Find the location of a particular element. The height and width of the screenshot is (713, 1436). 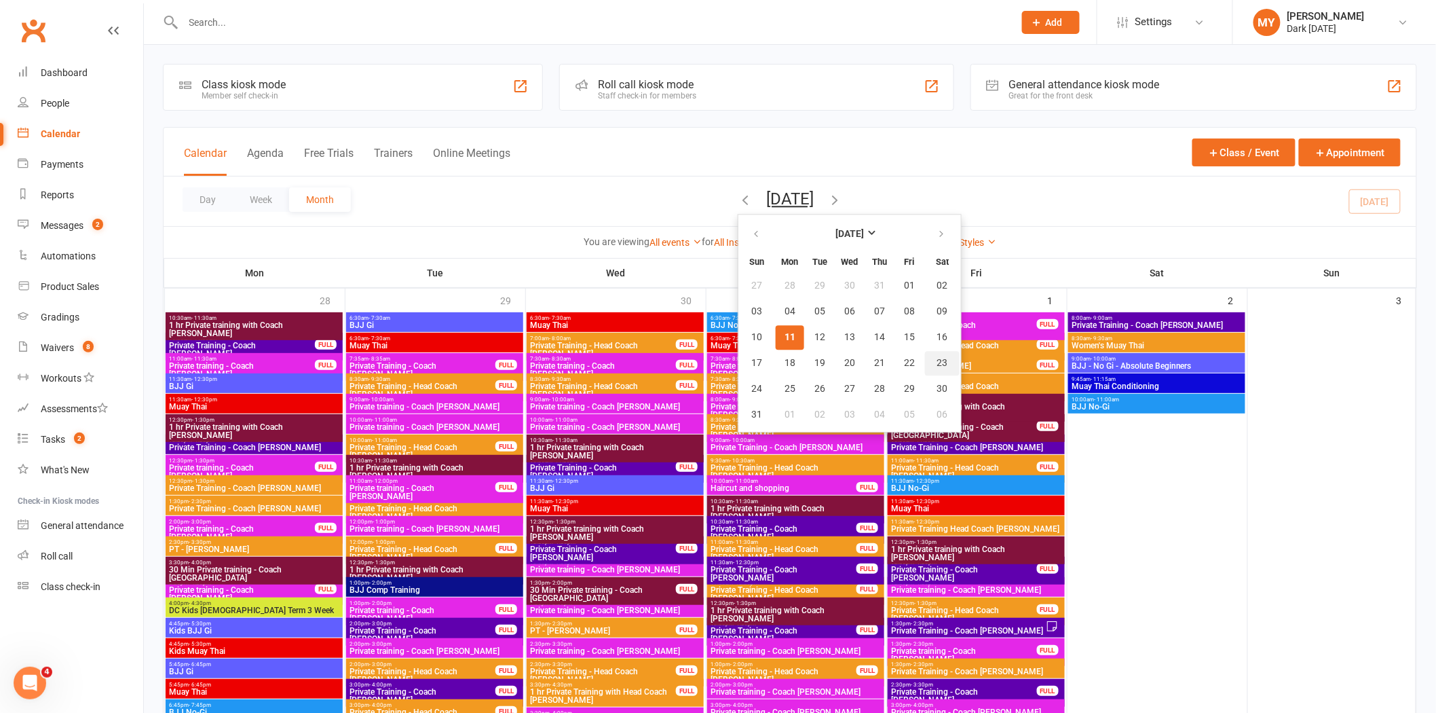

span: - 11:30am is located at coordinates (384, 460).